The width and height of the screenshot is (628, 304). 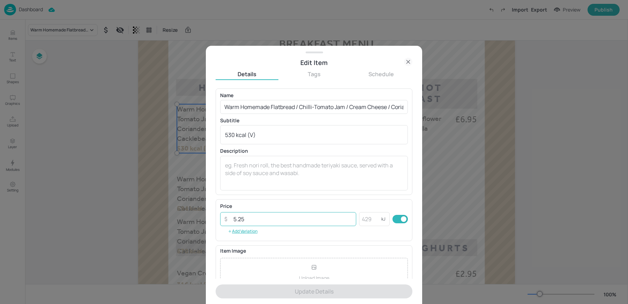 What do you see at coordinates (314, 95) in the screenshot?
I see `p: Name` at bounding box center [314, 95].